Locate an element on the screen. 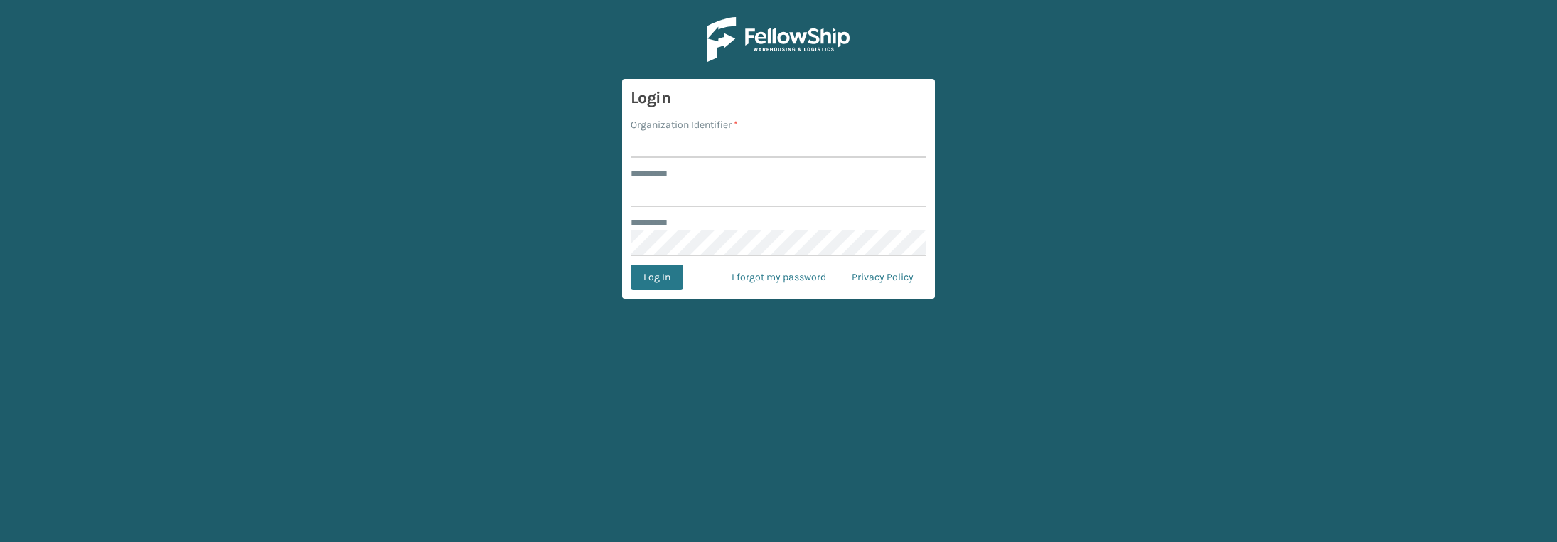  h3: Login is located at coordinates (779, 98).